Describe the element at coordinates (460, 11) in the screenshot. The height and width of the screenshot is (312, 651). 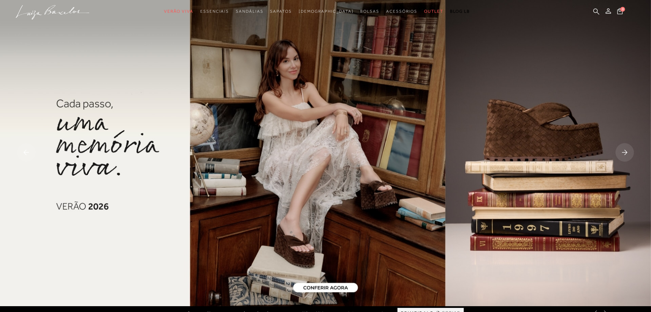
I see `a: BLOG LB` at that location.